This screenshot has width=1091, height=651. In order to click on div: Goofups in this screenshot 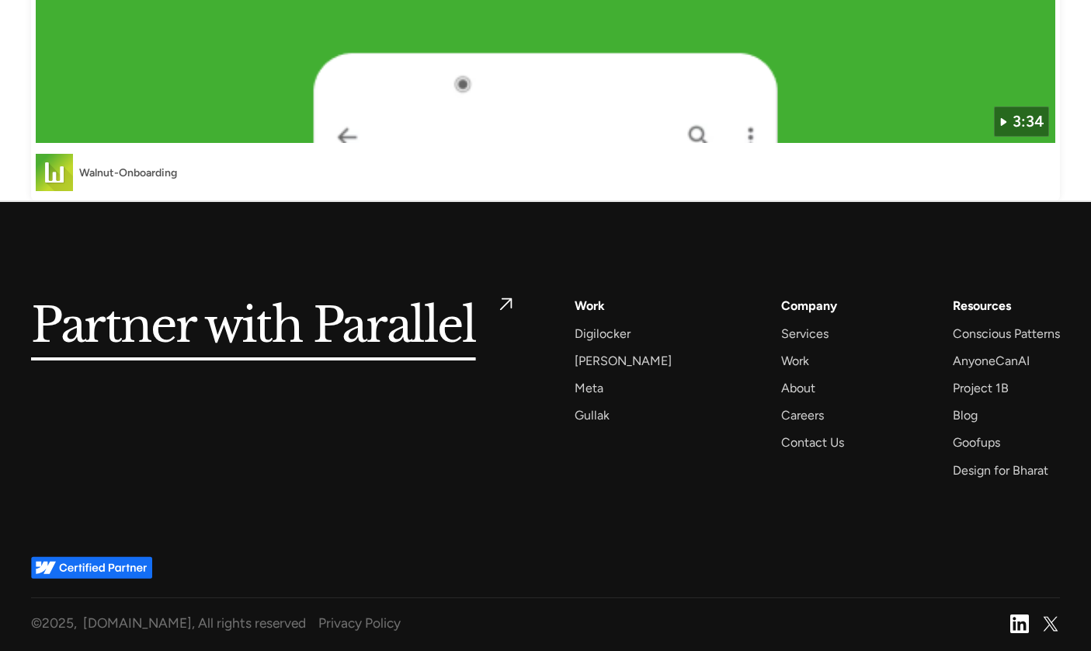, I will do `click(976, 442)`.